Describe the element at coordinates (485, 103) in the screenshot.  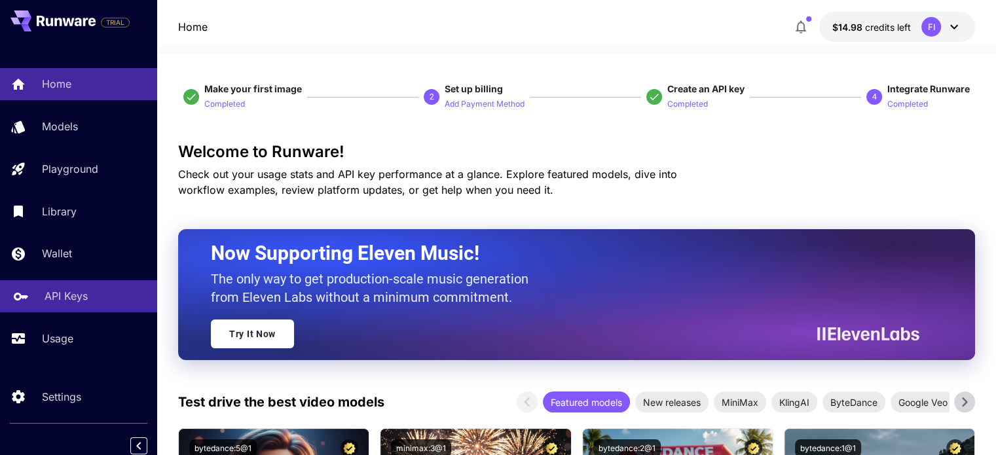
I see `button: Add Payment Method` at that location.